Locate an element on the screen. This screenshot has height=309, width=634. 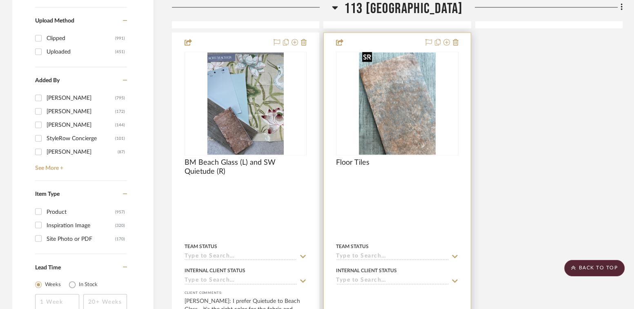
span: Item Type is located at coordinates (47, 194).